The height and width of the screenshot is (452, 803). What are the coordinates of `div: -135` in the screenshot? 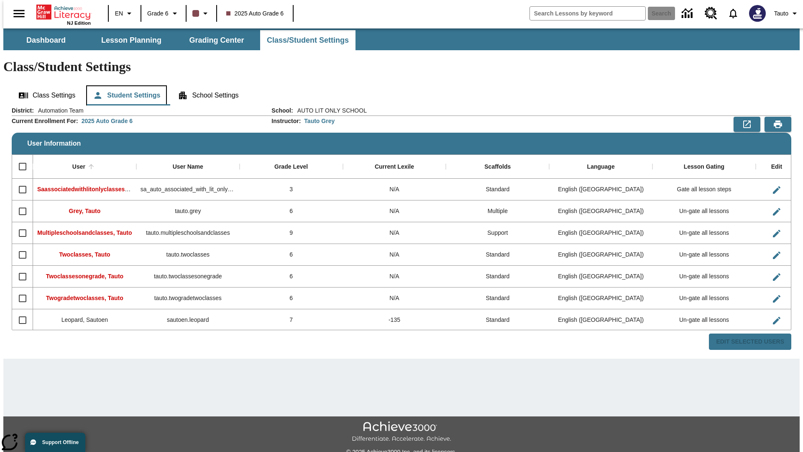 It's located at (395, 320).